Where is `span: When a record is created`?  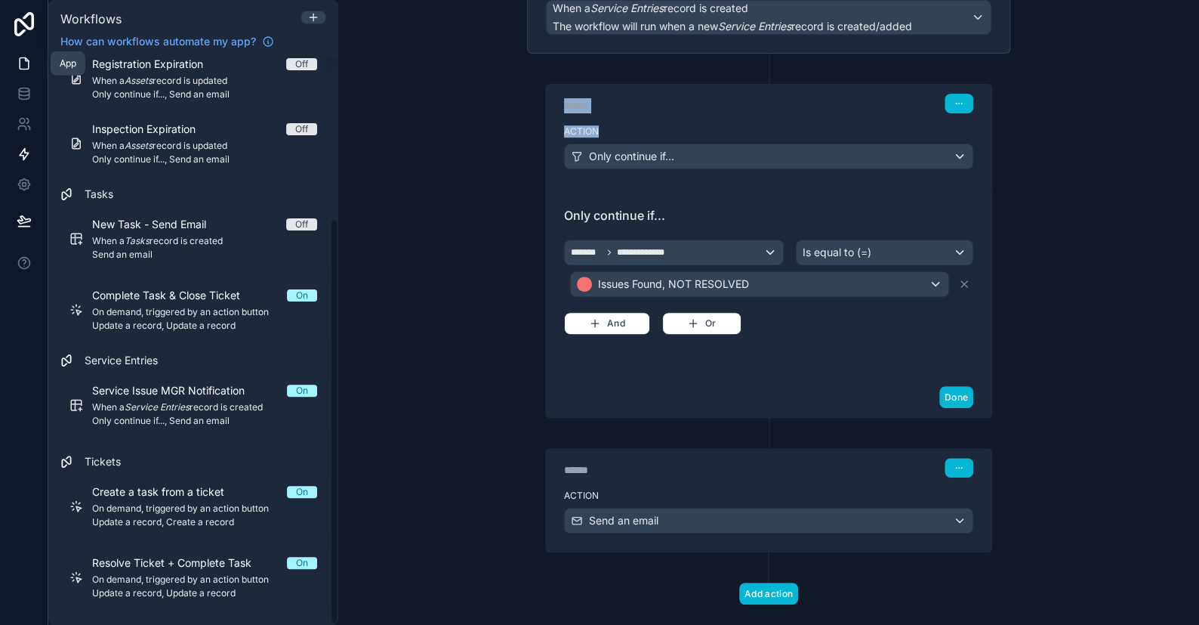 span: When a record is created is located at coordinates (650, 8).